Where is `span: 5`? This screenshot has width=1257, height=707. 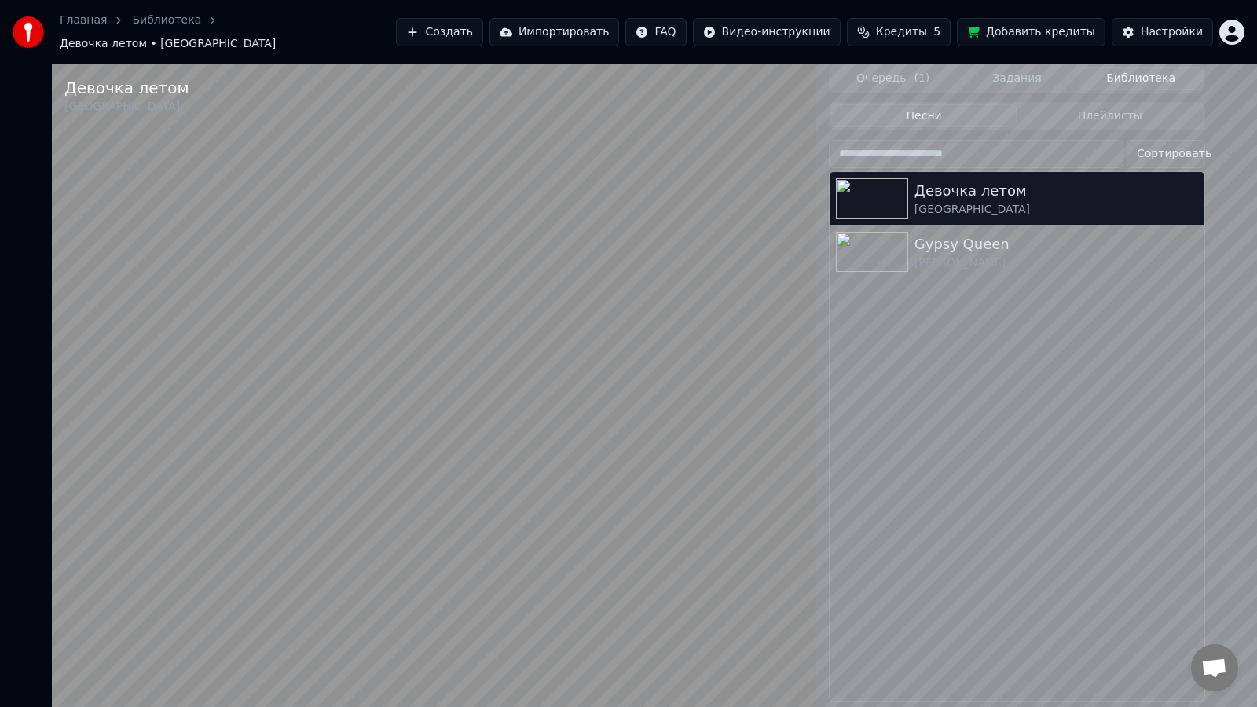
span: 5 is located at coordinates (937, 32).